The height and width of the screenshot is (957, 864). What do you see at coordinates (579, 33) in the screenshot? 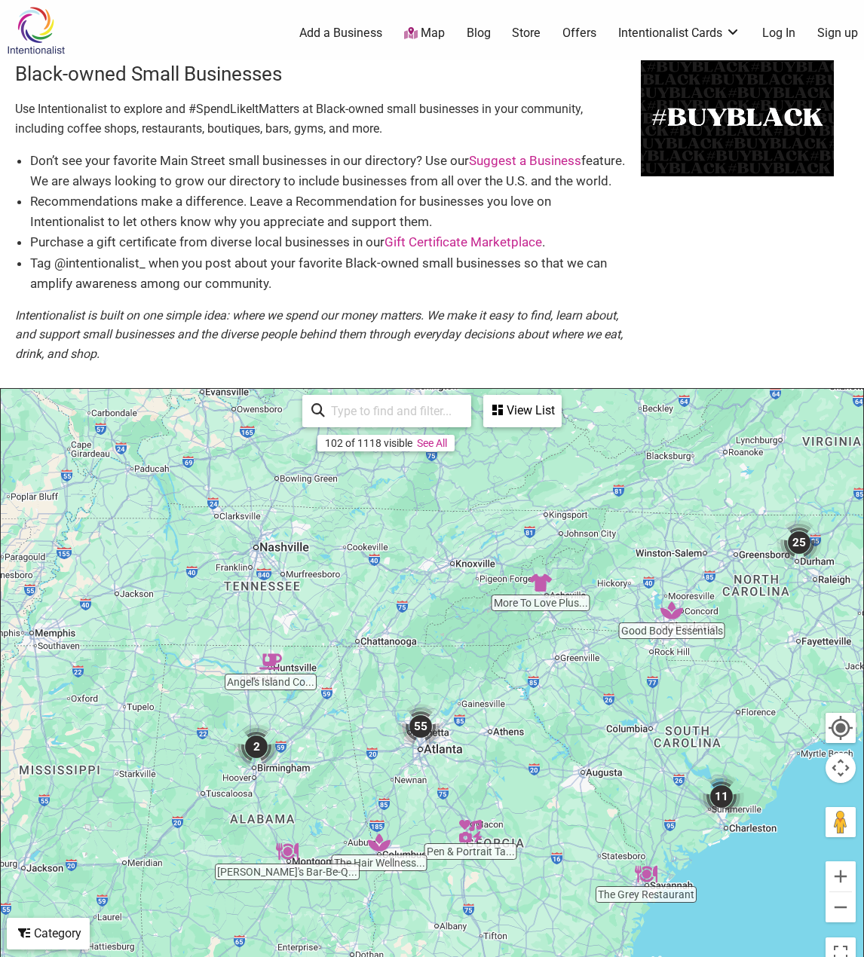
I see `a: Offers` at bounding box center [579, 33].